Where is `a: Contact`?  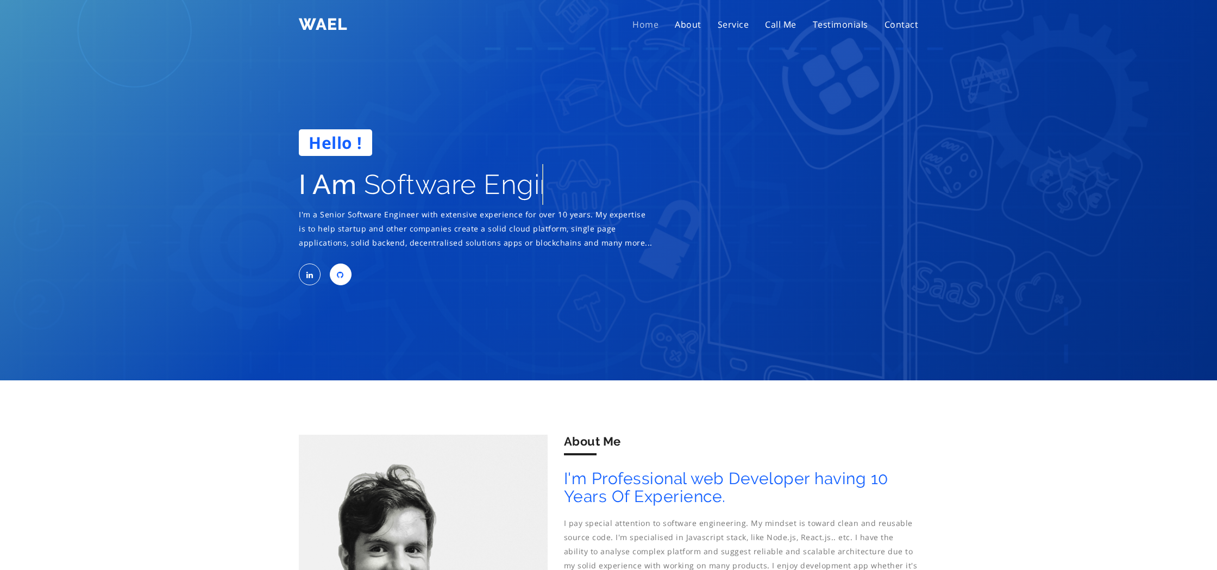 a: Contact is located at coordinates (901, 24).